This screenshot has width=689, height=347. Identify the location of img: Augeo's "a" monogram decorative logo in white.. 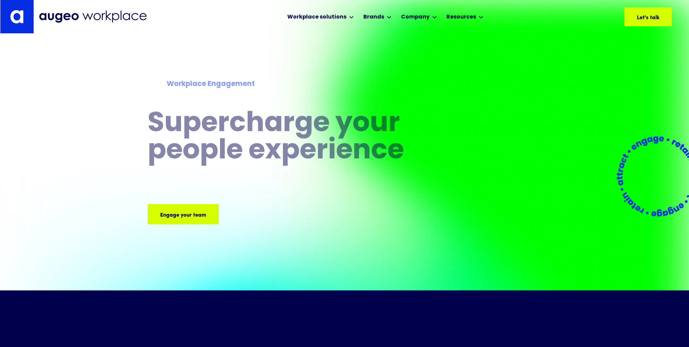
(17, 16).